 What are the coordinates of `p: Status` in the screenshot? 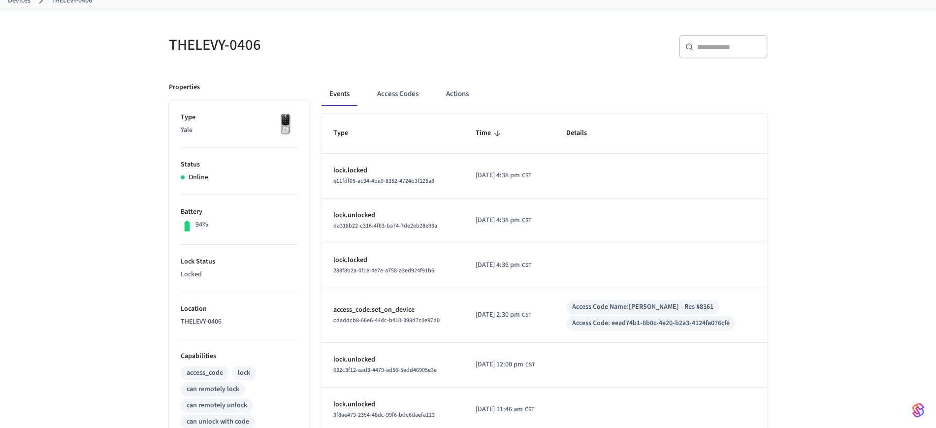 It's located at (239, 164).